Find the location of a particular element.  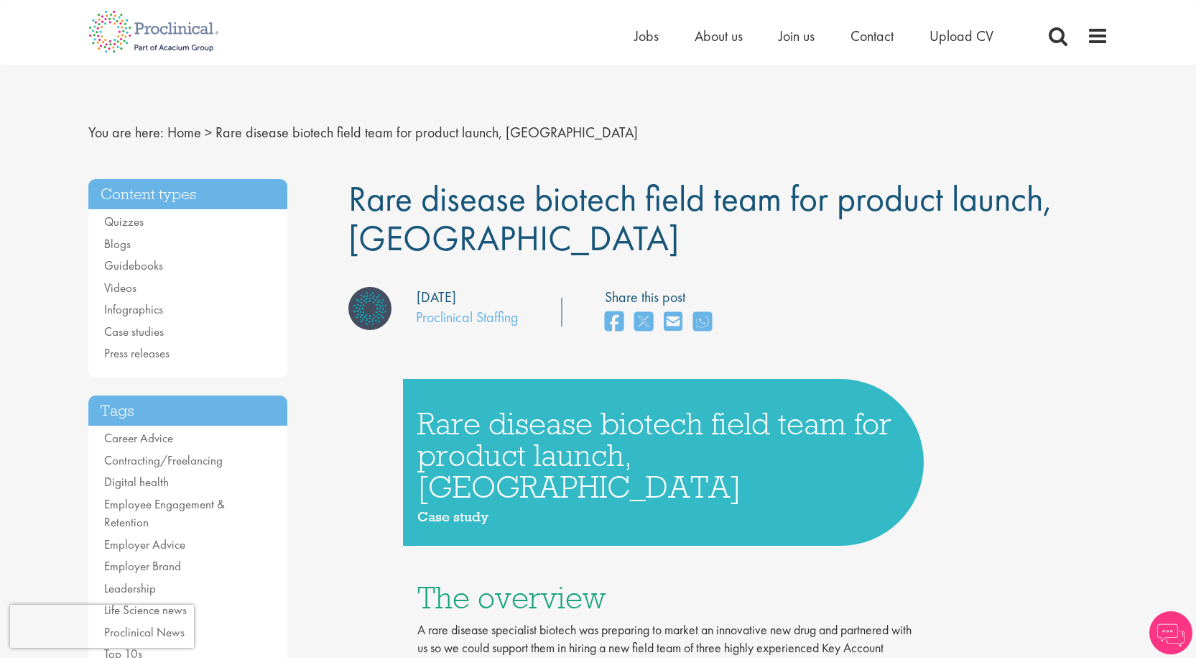

a: Press releases is located at coordinates (137, 353).